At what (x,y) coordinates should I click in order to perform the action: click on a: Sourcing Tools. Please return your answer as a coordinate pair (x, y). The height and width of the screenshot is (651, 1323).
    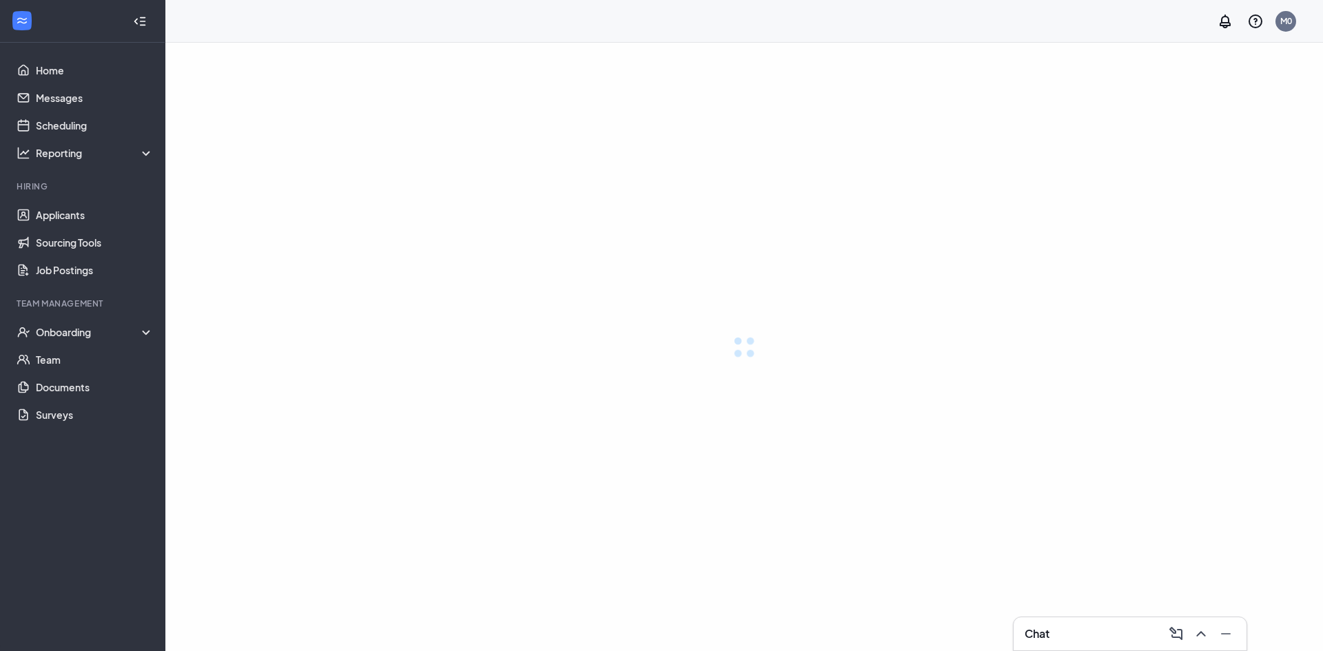
    Looking at the image, I should click on (94, 243).